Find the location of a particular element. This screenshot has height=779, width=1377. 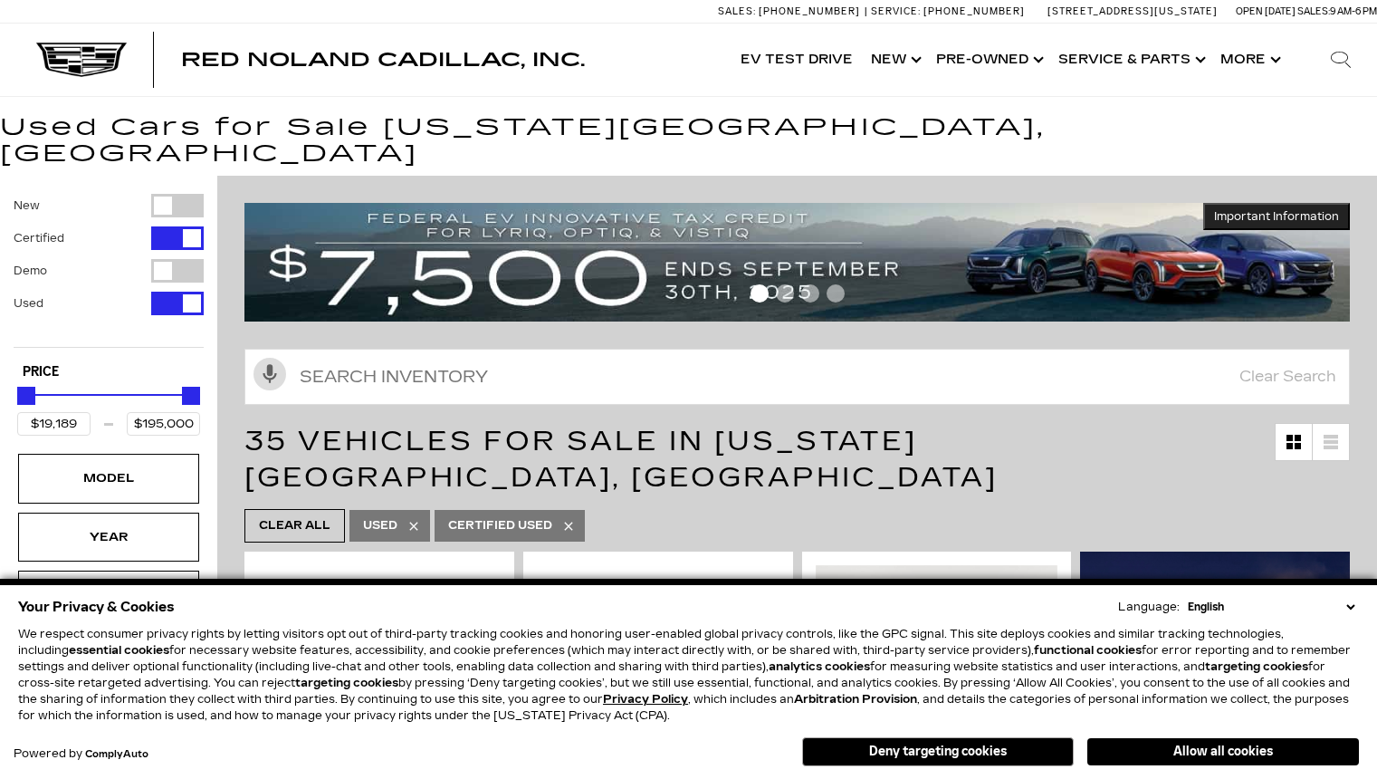

div: Model is located at coordinates (109, 478).